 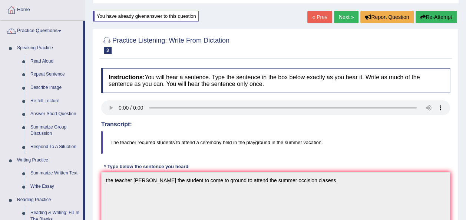 What do you see at coordinates (48, 200) in the screenshot?
I see `a: Reading Practice` at bounding box center [48, 200].